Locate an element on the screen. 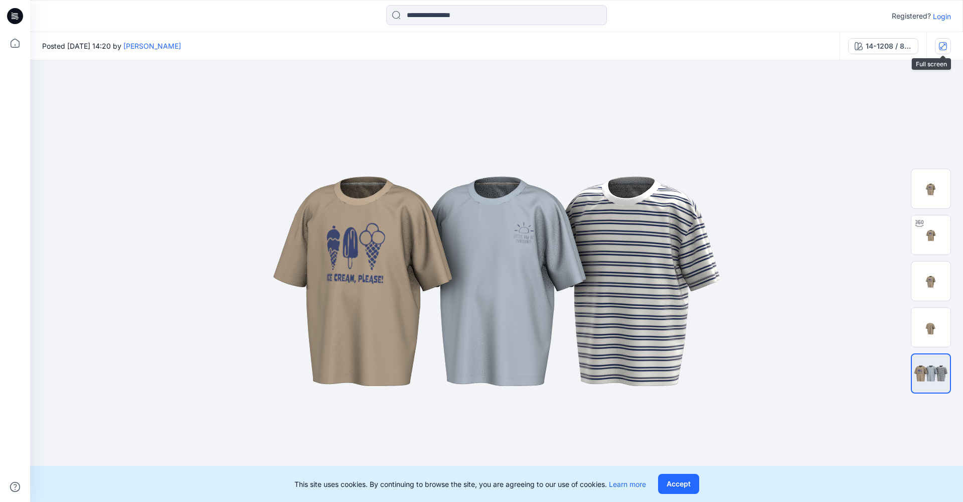 Image resolution: width=963 pixels, height=502 pixels. p: Registered? is located at coordinates (912, 16).